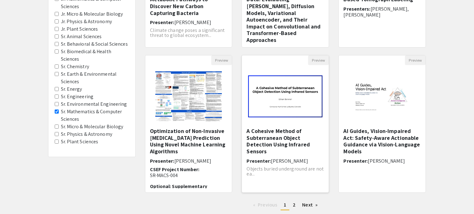 This screenshot has width=474, height=214. I want to click on span: 1, so click(285, 205).